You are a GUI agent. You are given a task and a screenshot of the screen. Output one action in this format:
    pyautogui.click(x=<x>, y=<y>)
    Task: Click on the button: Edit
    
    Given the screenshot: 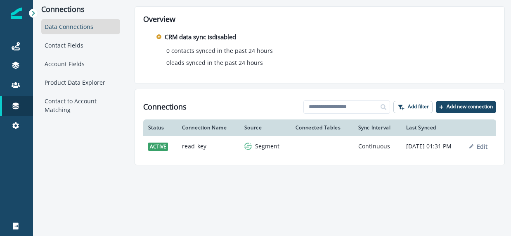 What is the action you would take?
    pyautogui.click(x=478, y=146)
    